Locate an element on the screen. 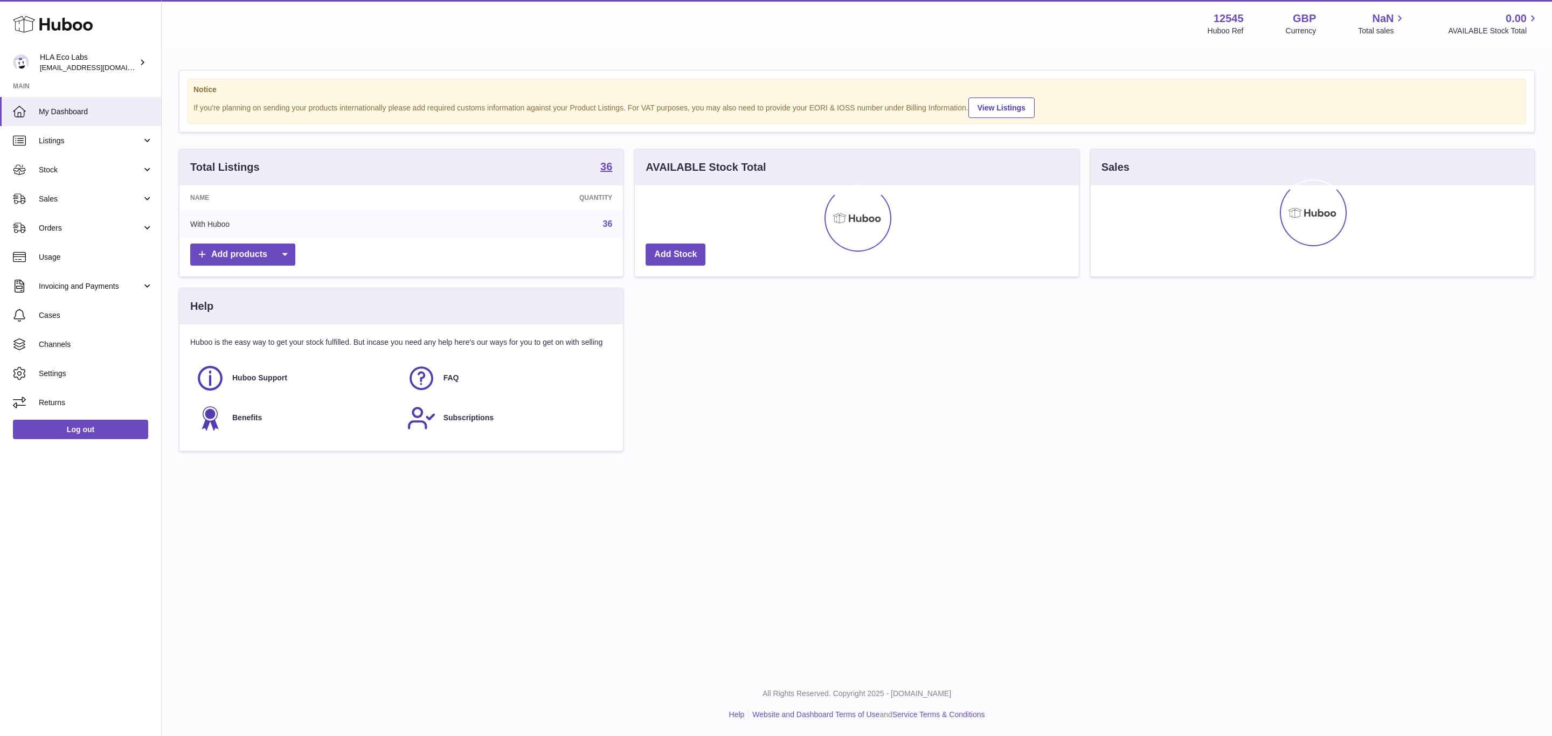 Image resolution: width=1552 pixels, height=736 pixels. span: FAQ is located at coordinates (451, 378).